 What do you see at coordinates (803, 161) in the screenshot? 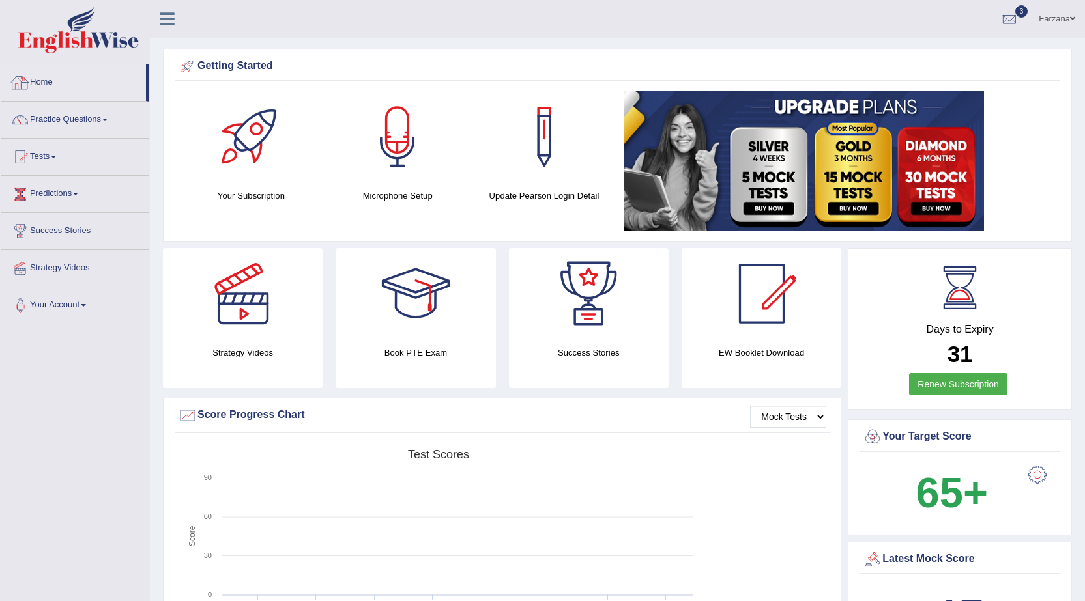
I see `img: small5.jpg` at bounding box center [803, 161].